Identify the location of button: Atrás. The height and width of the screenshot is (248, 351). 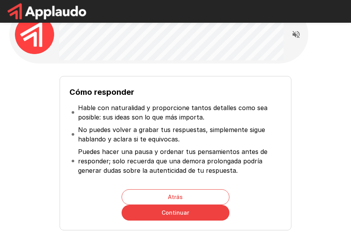
(175, 197).